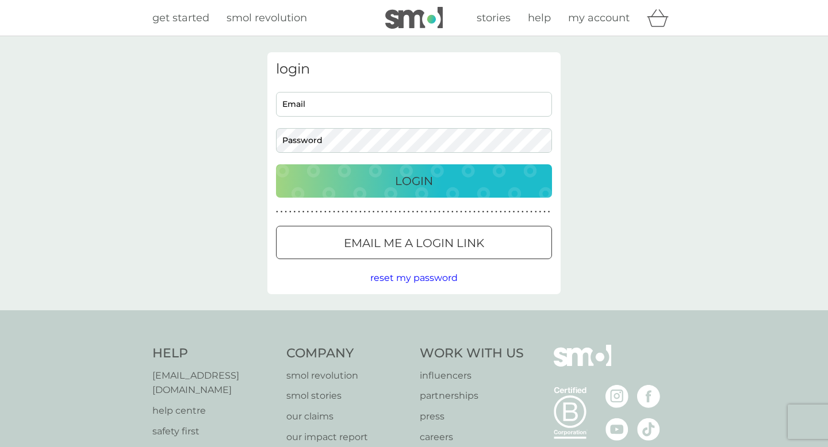 The width and height of the screenshot is (828, 447). What do you see at coordinates (598, 18) in the screenshot?
I see `a: my account` at bounding box center [598, 18].